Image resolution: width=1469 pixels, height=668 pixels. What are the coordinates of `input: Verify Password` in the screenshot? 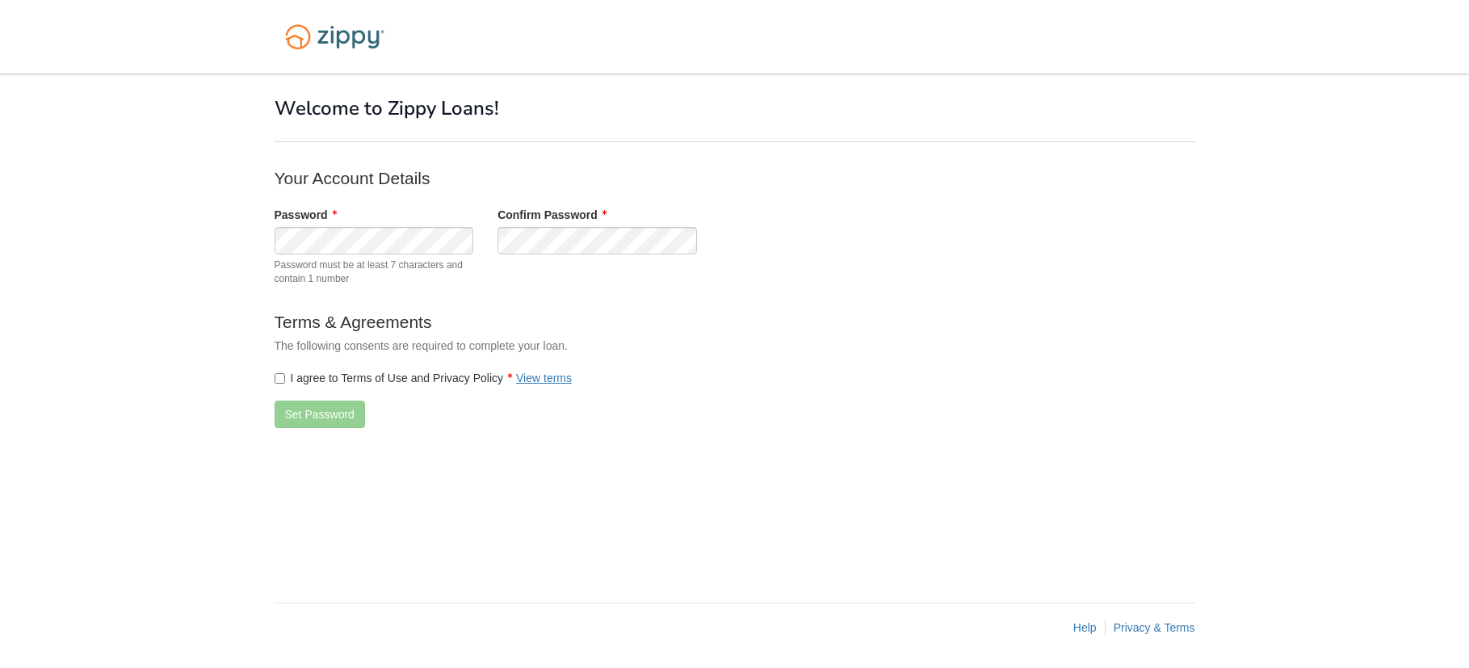 It's located at (597, 241).